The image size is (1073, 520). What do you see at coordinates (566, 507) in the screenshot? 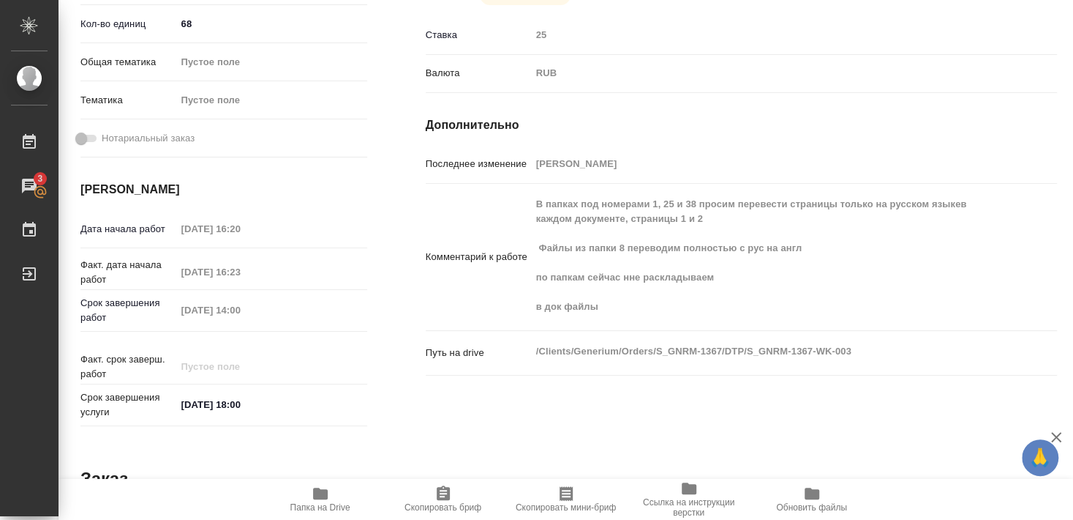
I see `span: Скопировать мини-бриф` at bounding box center [566, 507].